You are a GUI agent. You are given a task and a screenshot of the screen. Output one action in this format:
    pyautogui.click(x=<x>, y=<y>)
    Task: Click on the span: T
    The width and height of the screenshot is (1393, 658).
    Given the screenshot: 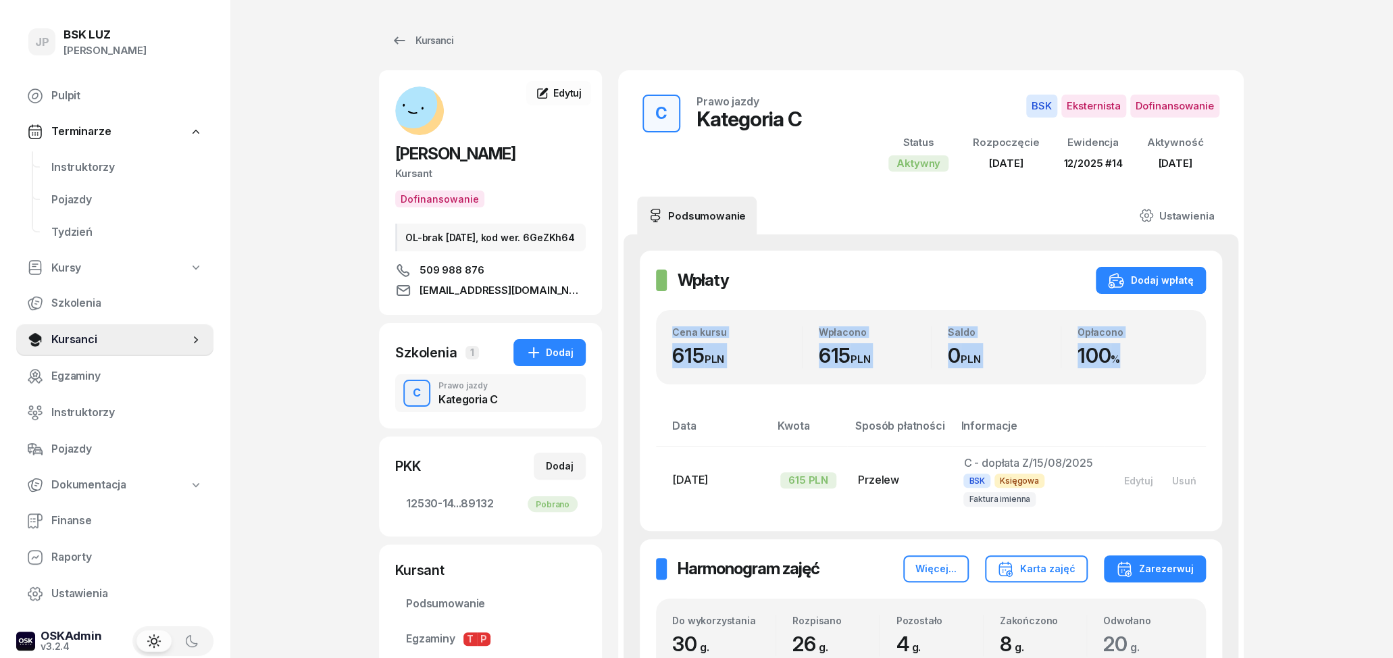 What is the action you would take?
    pyautogui.click(x=470, y=639)
    